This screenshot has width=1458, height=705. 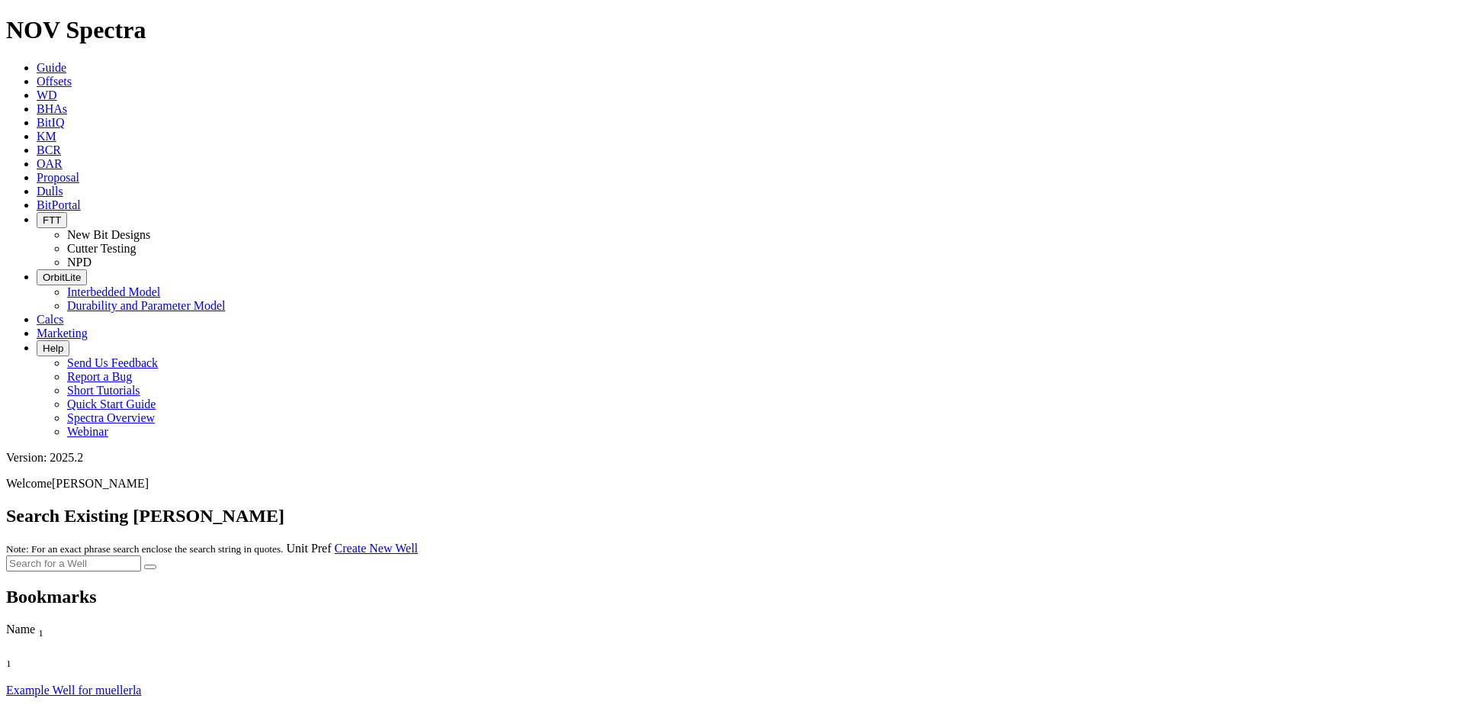 I want to click on a: Short Tutorials, so click(x=104, y=390).